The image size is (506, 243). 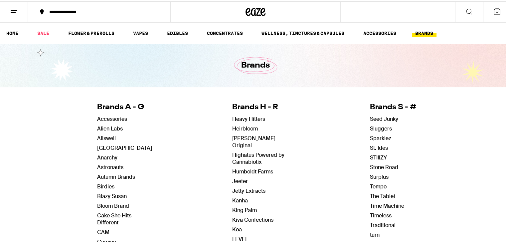 I want to click on a: BRANDS, so click(x=424, y=32).